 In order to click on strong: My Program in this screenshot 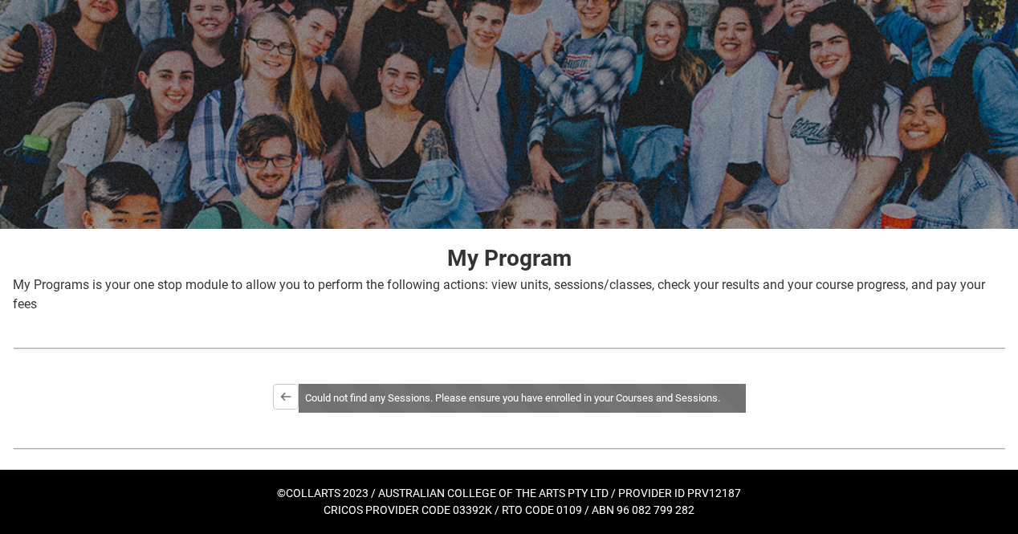, I will do `click(509, 258)`.